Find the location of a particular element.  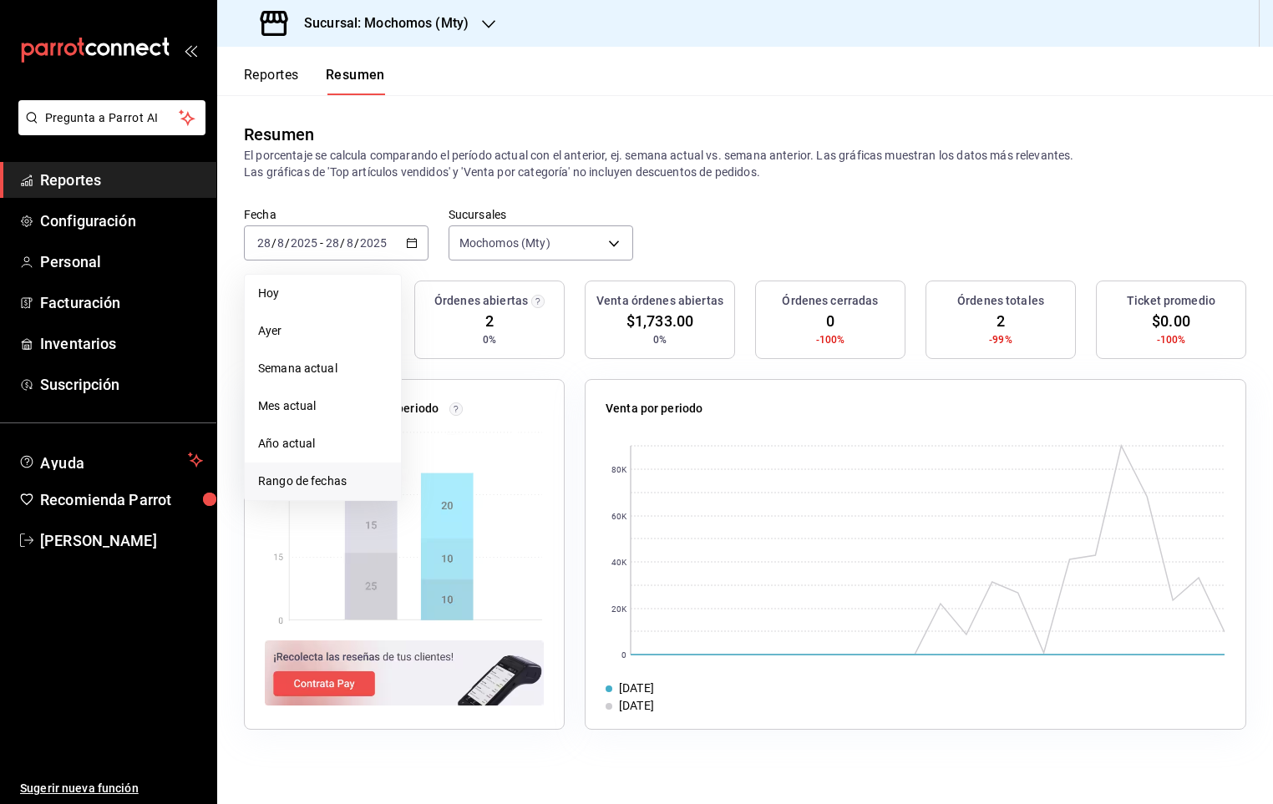

span: Sugerir nueva función is located at coordinates (111, 788).